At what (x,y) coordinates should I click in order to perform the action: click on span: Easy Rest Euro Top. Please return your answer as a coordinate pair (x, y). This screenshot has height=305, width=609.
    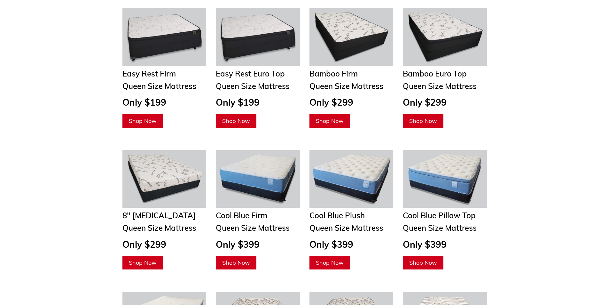
    Looking at the image, I should click on (250, 74).